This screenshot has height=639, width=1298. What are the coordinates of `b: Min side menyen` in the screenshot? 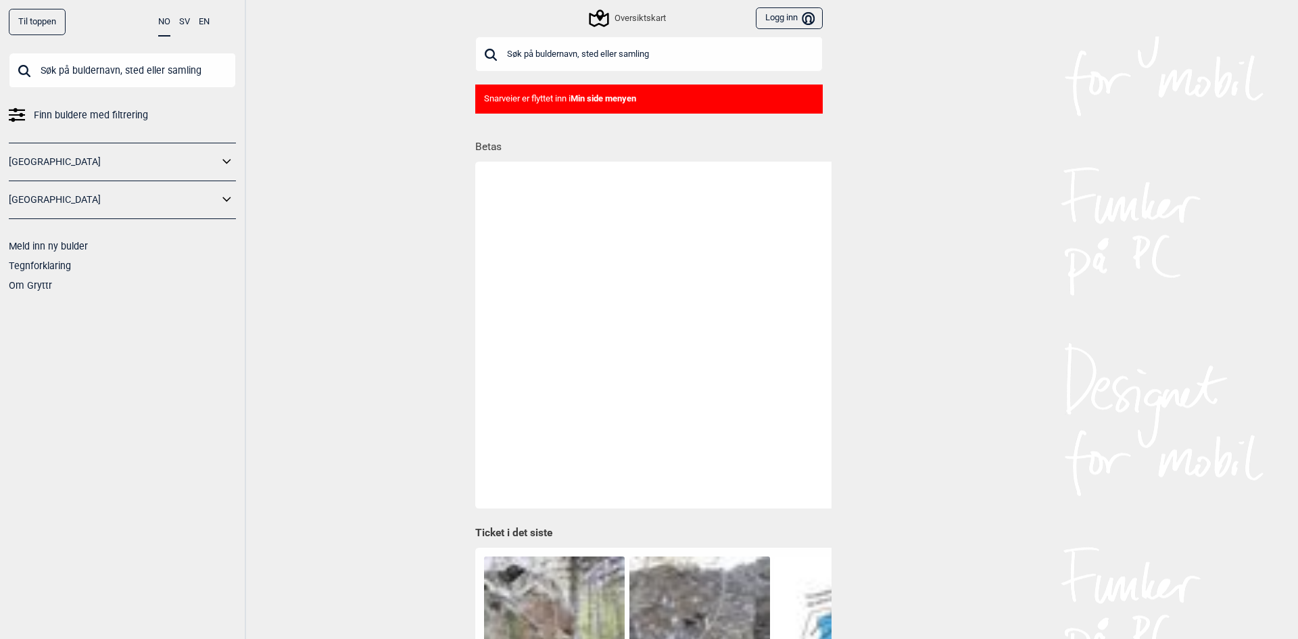 It's located at (603, 98).